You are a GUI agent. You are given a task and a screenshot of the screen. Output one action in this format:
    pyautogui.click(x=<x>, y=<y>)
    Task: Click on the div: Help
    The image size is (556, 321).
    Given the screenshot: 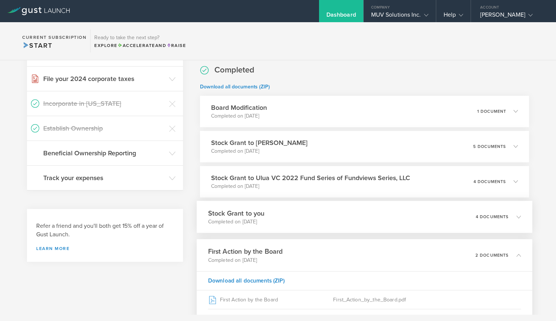 What is the action you would take?
    pyautogui.click(x=453, y=17)
    